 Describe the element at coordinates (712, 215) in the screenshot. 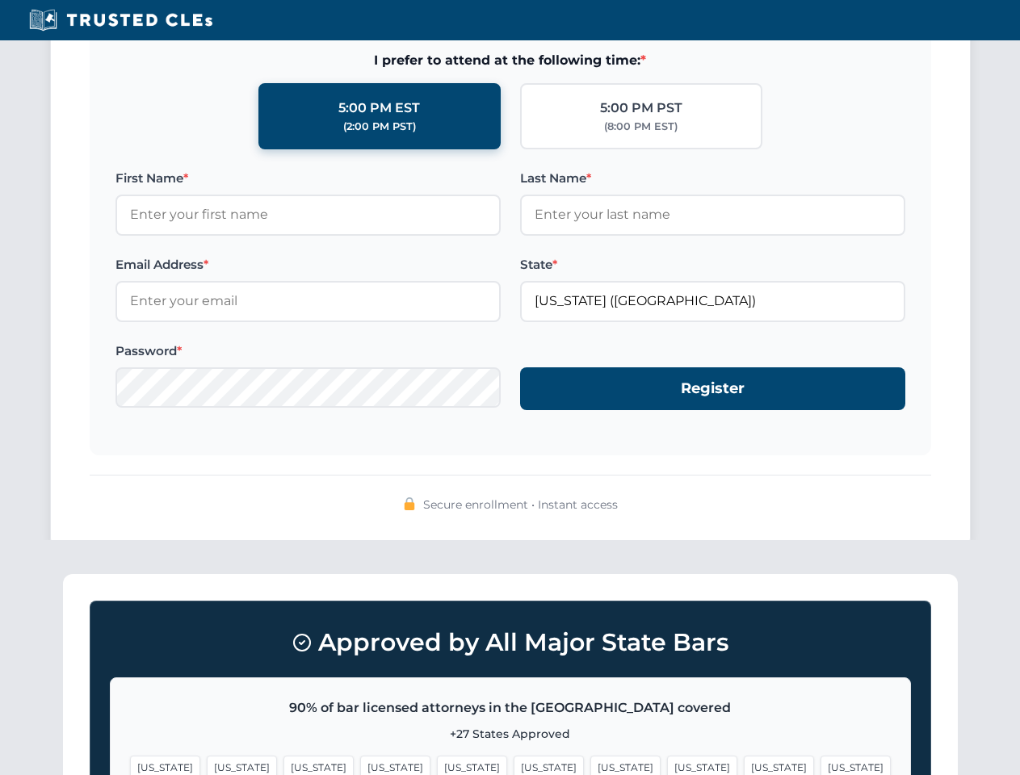

I see `input: Enter your last name` at that location.